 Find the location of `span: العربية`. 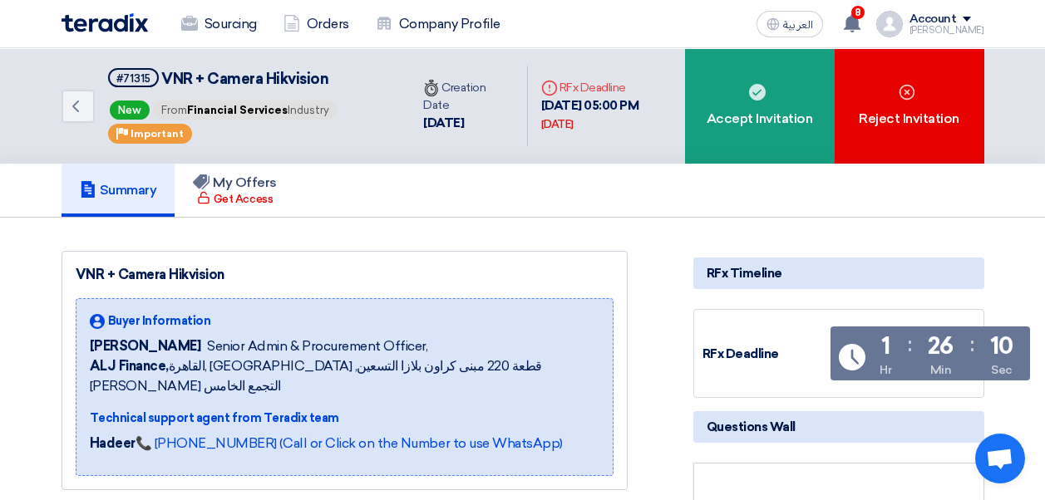

span: العربية is located at coordinates (798, 25).